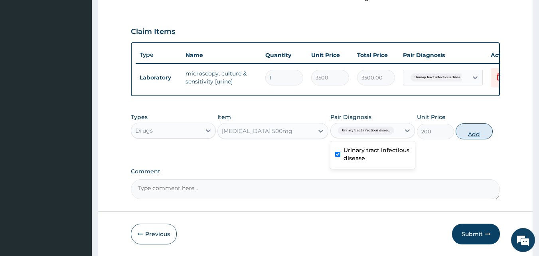  What do you see at coordinates (222, 77) in the screenshot?
I see `td: microscopy, culture & sensitivity [urine]` at bounding box center [222, 77].